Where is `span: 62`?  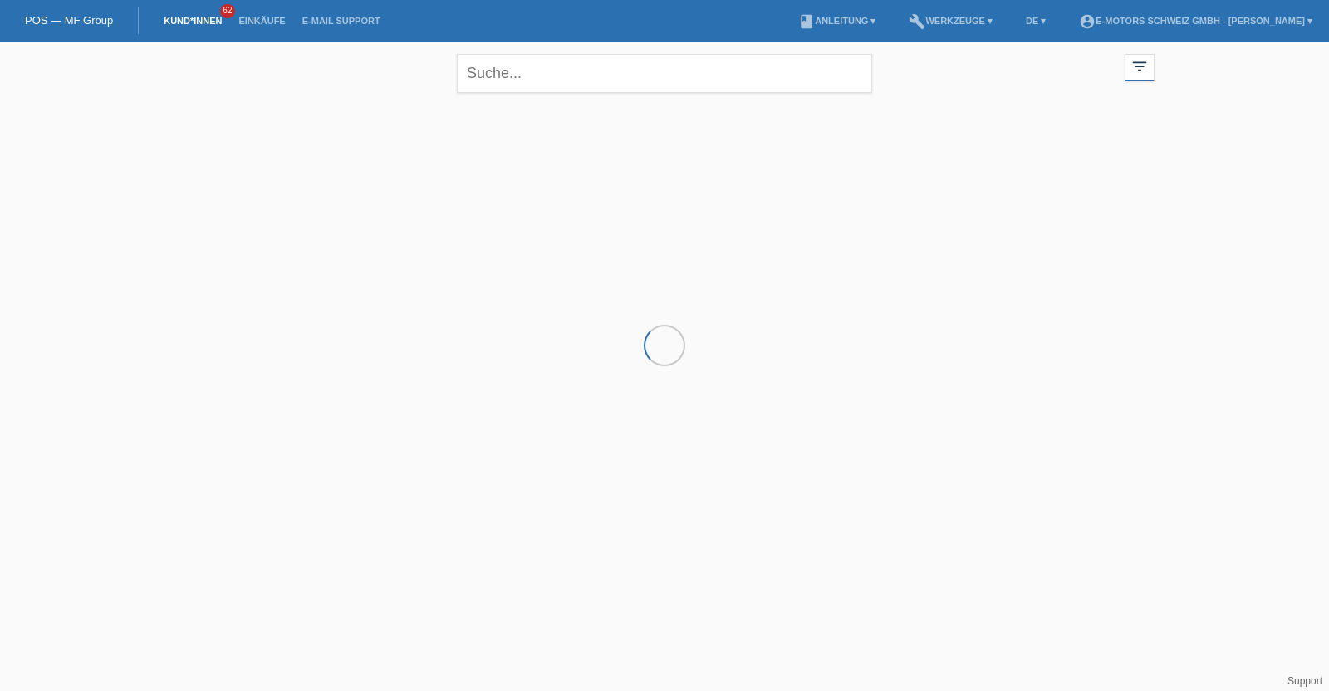 span: 62 is located at coordinates (228, 11).